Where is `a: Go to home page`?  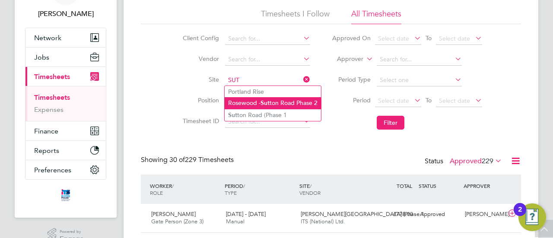 a: Go to home page is located at coordinates (66, 195).